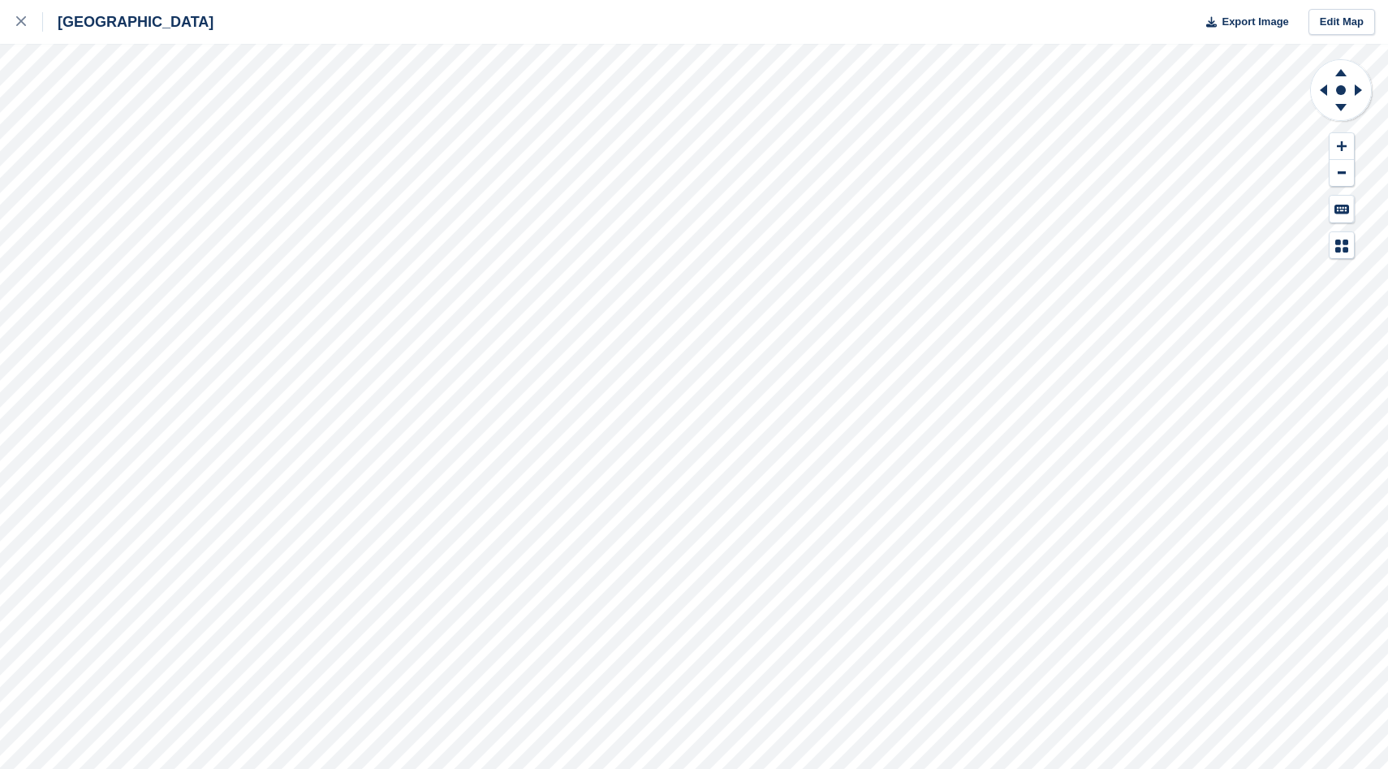  I want to click on a: Edit Map, so click(1342, 22).